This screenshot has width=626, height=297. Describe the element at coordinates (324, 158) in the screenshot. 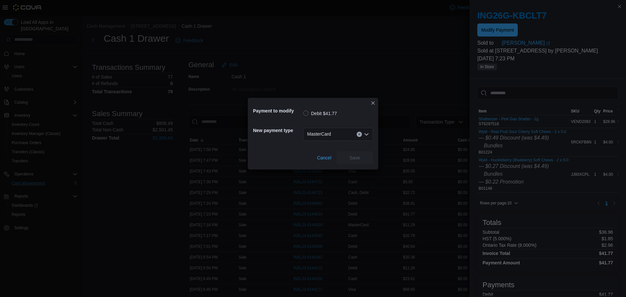

I see `span: Cancel` at that location.